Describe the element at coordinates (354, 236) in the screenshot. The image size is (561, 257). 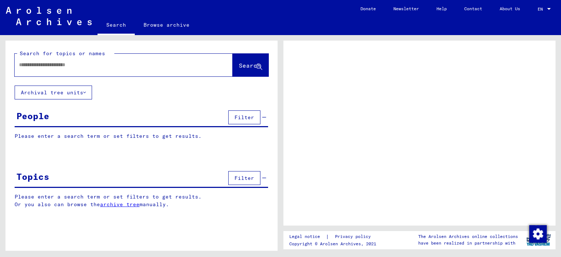
I see `a: Privacy policy` at that location.